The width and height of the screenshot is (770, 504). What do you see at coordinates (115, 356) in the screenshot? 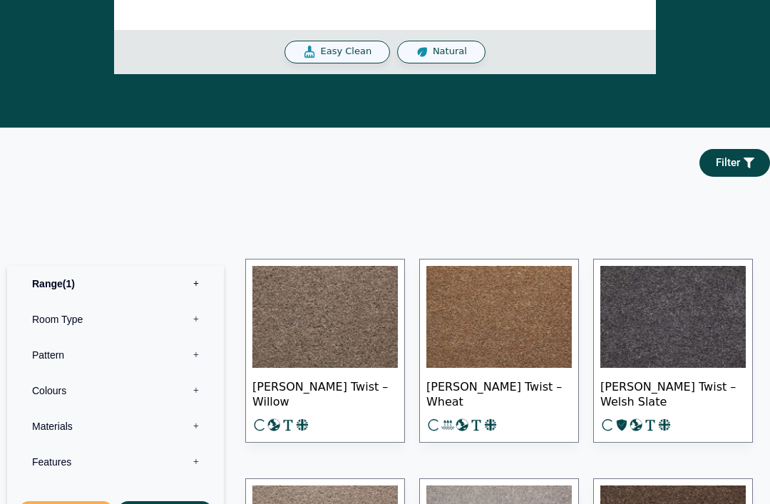
I see `label: Pattern` at bounding box center [115, 356].